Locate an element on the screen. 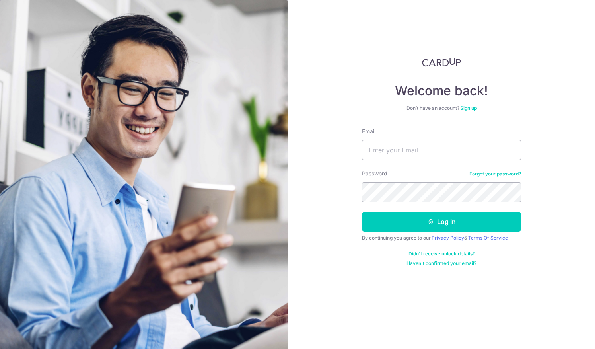 This screenshot has height=349, width=595. a: Forgot your password? is located at coordinates (495, 174).